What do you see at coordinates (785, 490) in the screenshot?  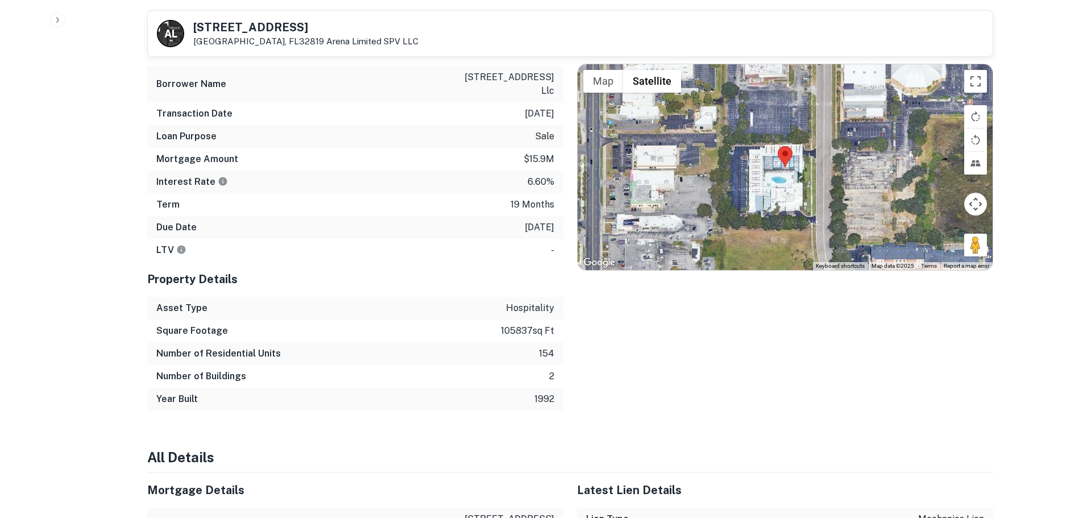 I see `h5: Latest Lien Details` at bounding box center [785, 490].